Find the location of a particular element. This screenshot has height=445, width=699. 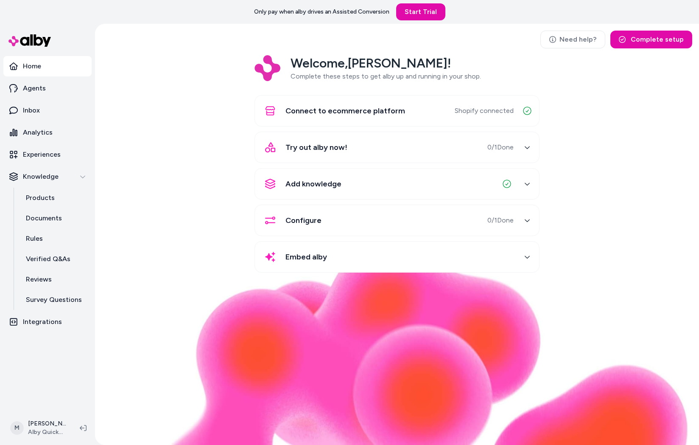

span: Connect to ecommerce platform is located at coordinates (345, 111).